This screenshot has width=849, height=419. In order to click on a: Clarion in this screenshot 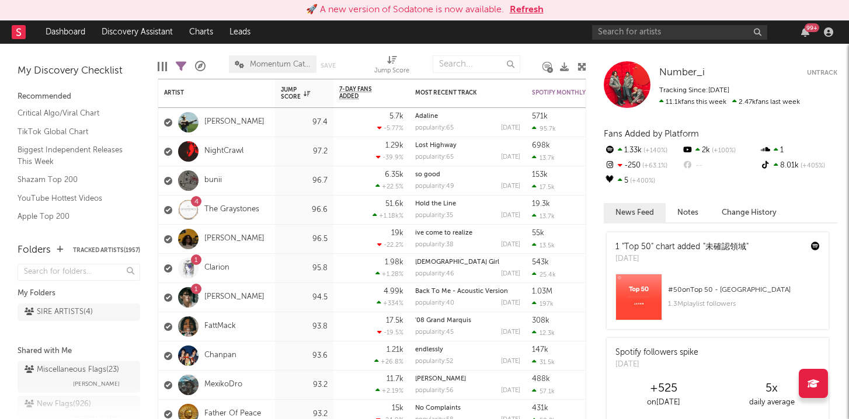, I will do `click(217, 268)`.